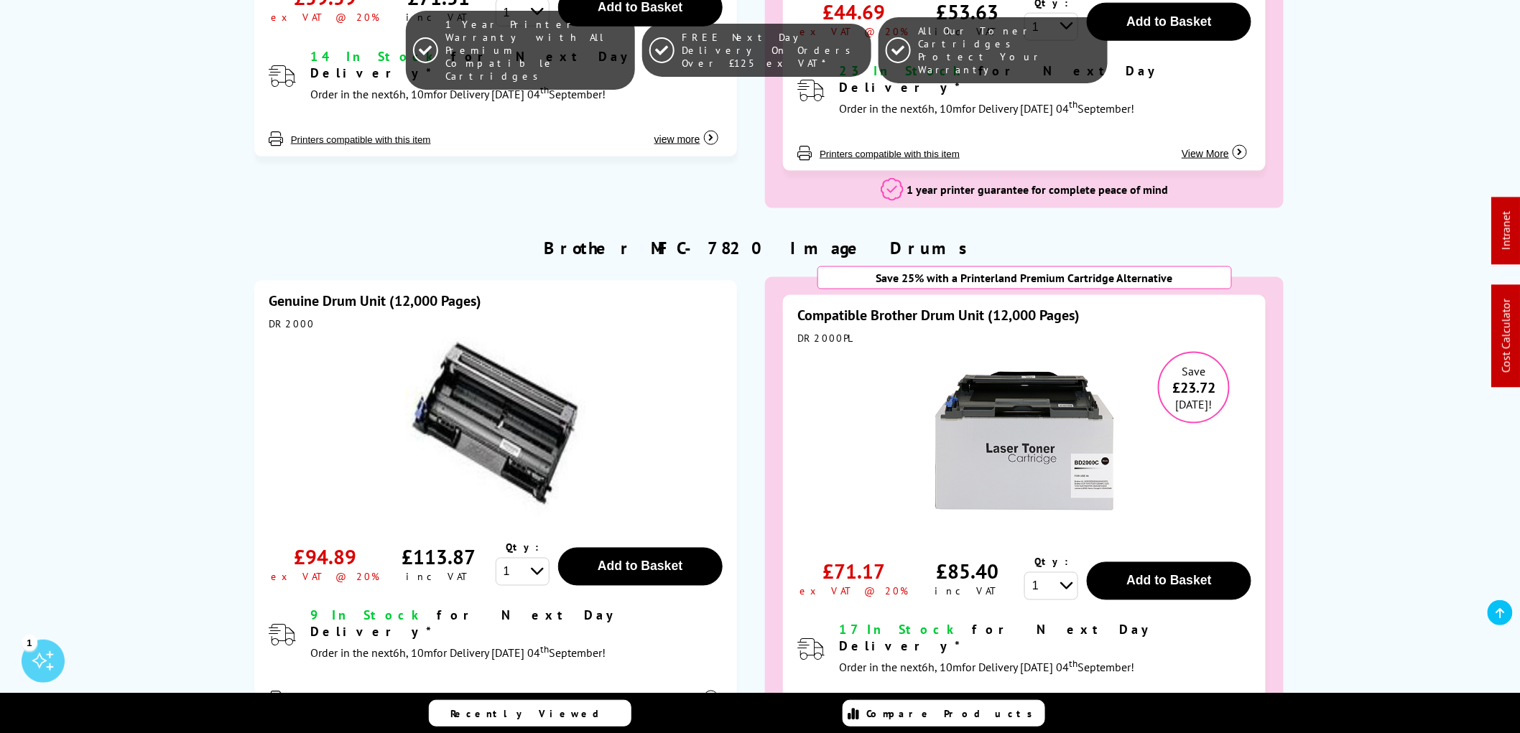 The width and height of the screenshot is (1520, 733). Describe the element at coordinates (1214, 147) in the screenshot. I see `button: View More` at that location.